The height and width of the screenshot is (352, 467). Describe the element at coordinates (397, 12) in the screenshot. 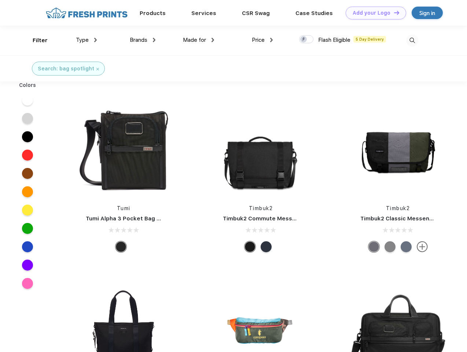

I see `img: DT` at that location.